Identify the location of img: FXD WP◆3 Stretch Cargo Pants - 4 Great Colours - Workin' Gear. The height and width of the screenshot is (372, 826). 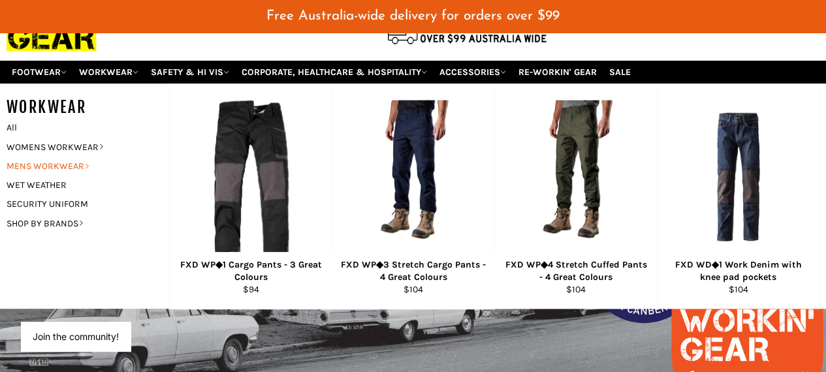
(413, 176).